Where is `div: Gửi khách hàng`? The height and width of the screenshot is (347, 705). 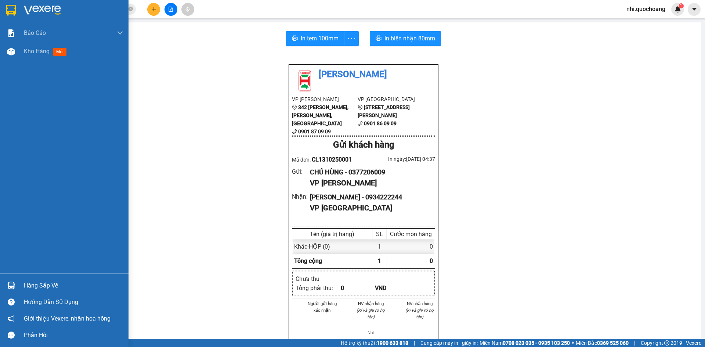 div: Gửi khách hàng is located at coordinates (363, 145).